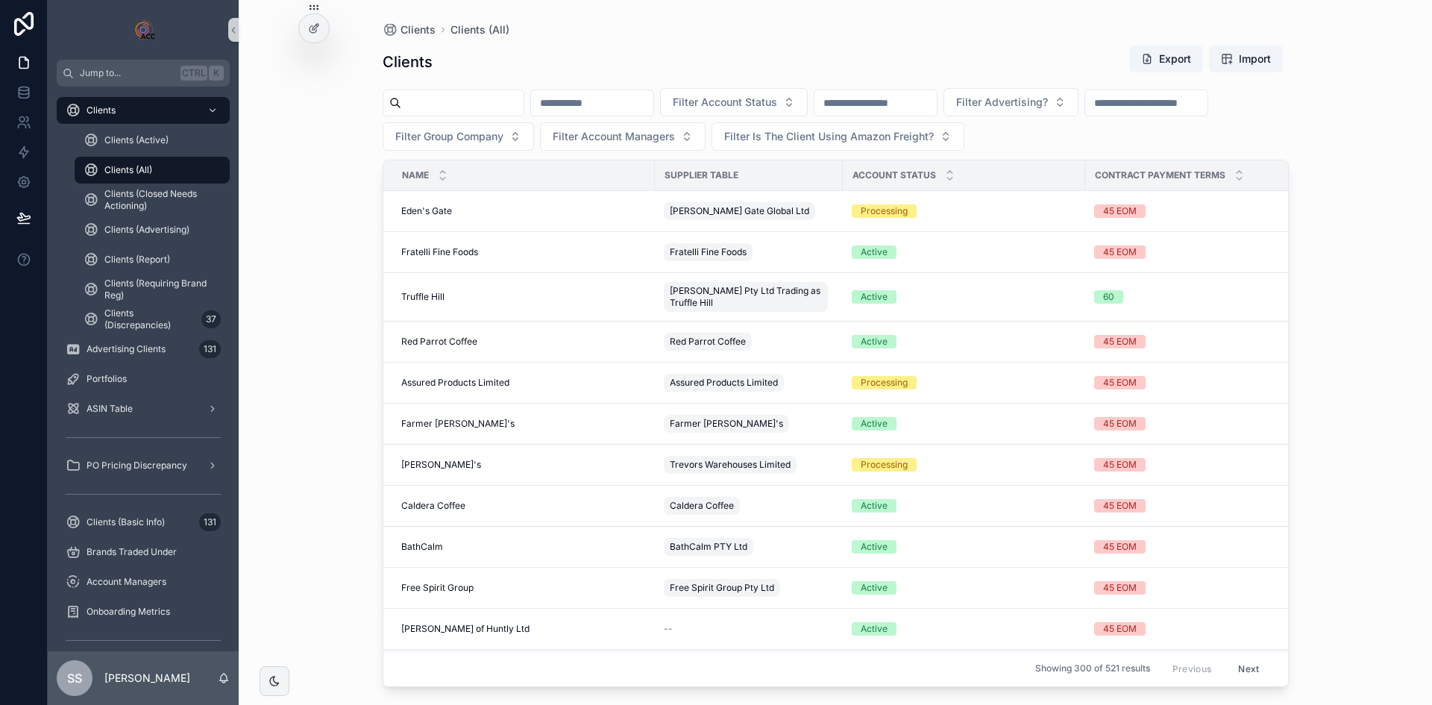  What do you see at coordinates (75, 678) in the screenshot?
I see `span: SS` at bounding box center [75, 678].